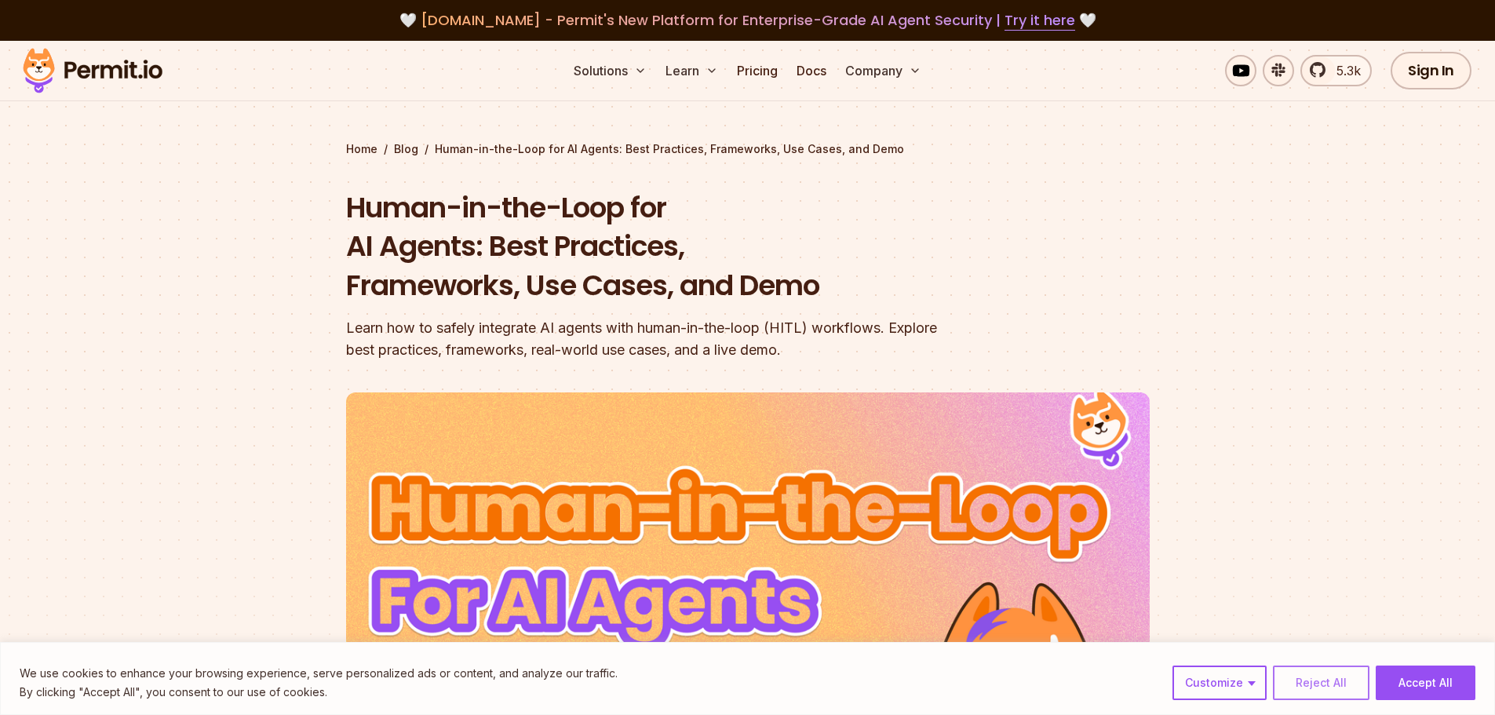  Describe the element at coordinates (93, 71) in the screenshot. I see `img: Permit logo` at that location.